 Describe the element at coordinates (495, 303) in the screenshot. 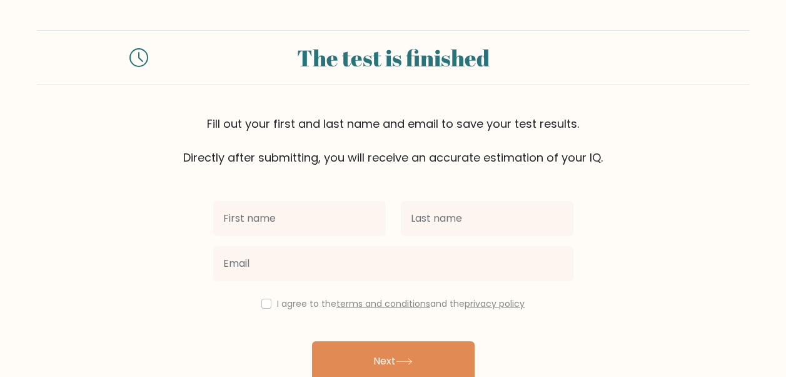

I see `a: privacy policy` at that location.